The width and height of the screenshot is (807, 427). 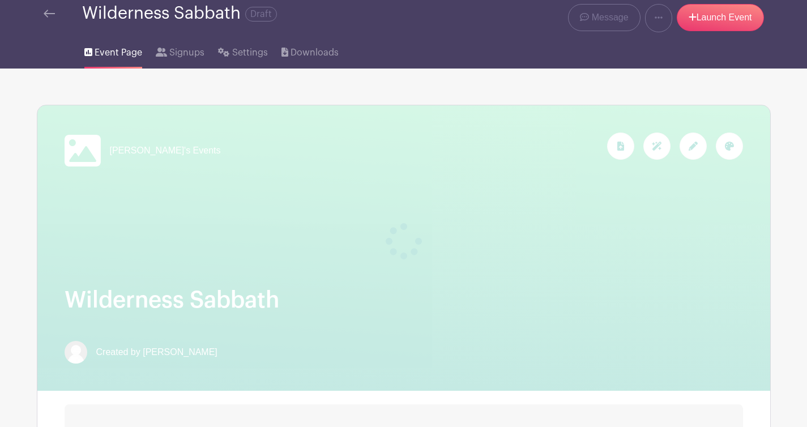 I want to click on span: Draft, so click(x=261, y=14).